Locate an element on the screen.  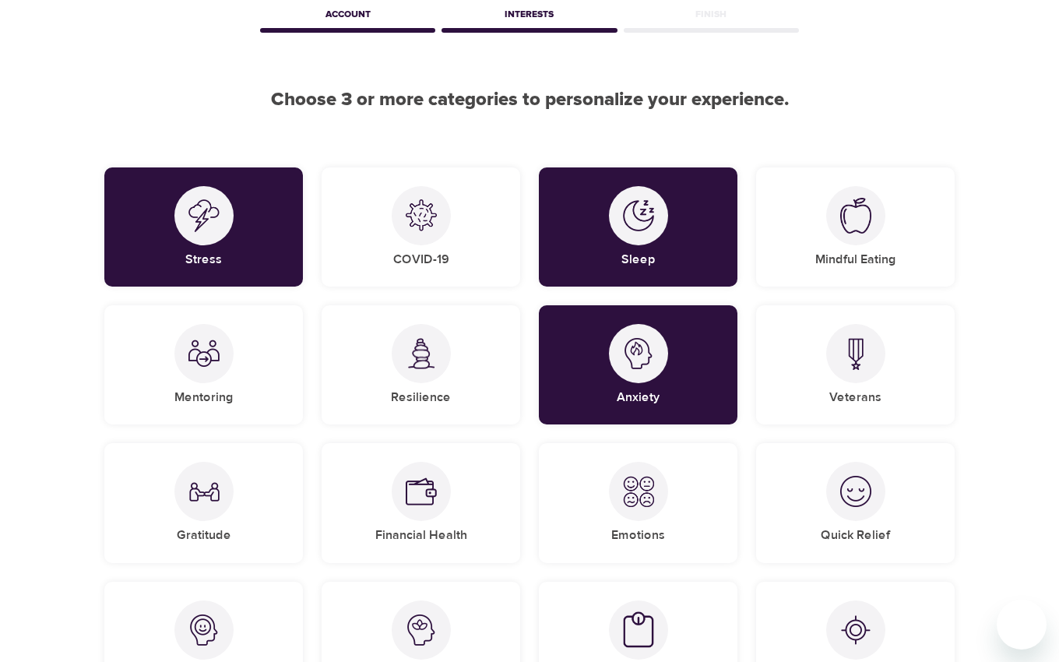
div: ResilienceResilience is located at coordinates (421, 364).